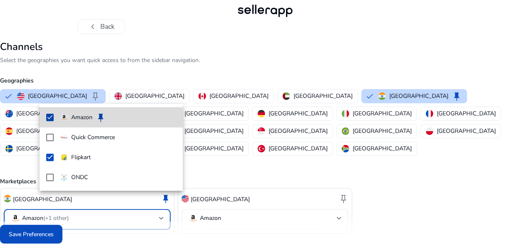  What do you see at coordinates (79, 177) in the screenshot?
I see `p: ONDC` at bounding box center [79, 177].